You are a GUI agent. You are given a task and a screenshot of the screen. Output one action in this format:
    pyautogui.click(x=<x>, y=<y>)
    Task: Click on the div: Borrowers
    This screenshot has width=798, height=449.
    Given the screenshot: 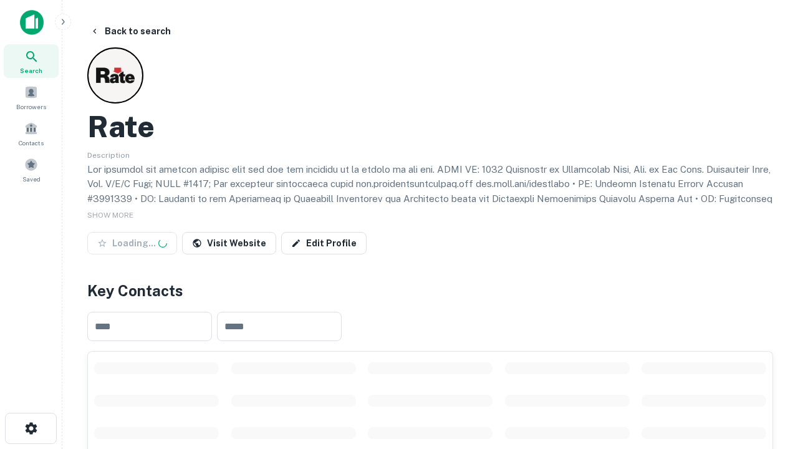 What is the action you would take?
    pyautogui.click(x=31, y=97)
    